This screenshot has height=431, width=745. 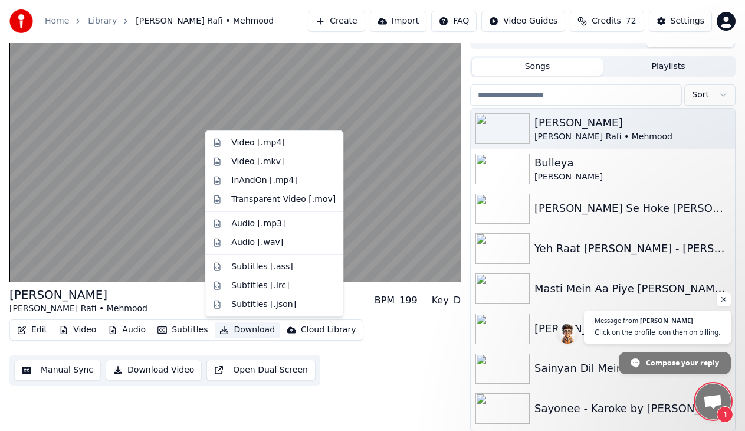 What do you see at coordinates (21, 21) in the screenshot?
I see `img: youka` at bounding box center [21, 21].